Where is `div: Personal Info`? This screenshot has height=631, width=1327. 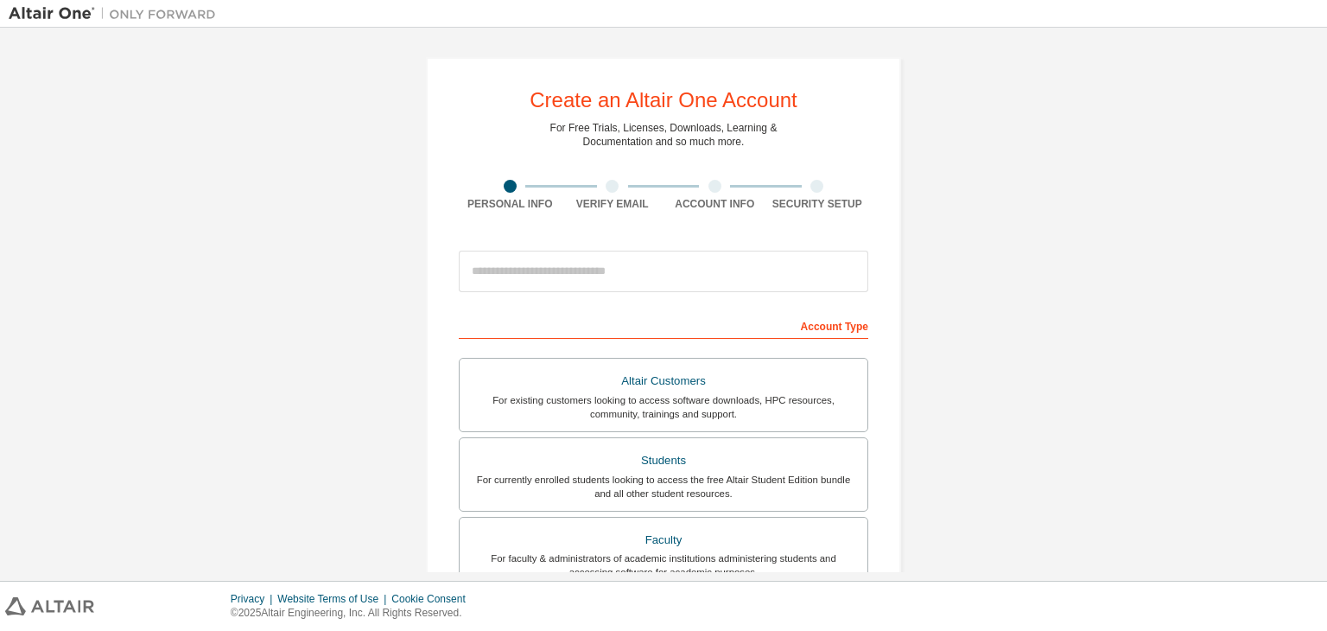
div: Personal Info is located at coordinates (510, 204).